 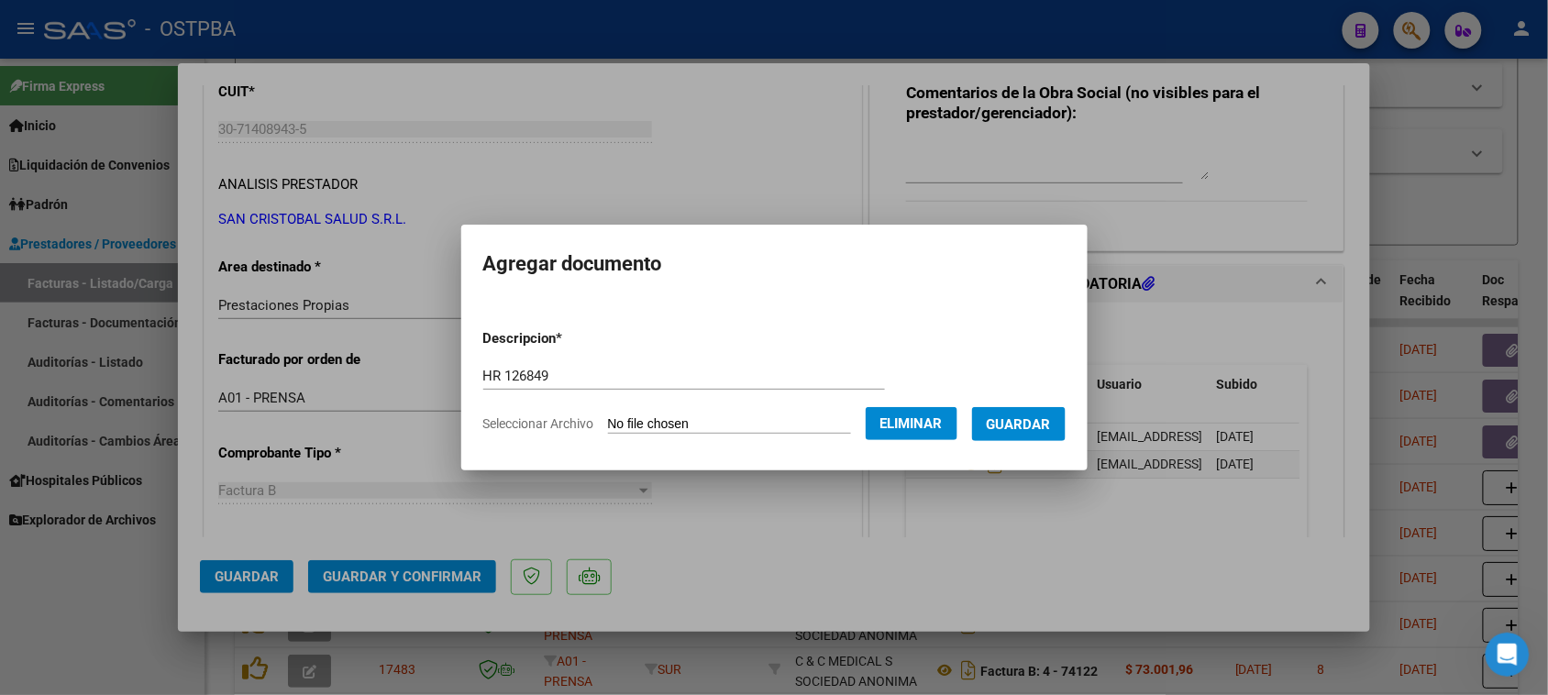 What do you see at coordinates (571, 338) in the screenshot?
I see `p: Descripcion` at bounding box center [571, 338].